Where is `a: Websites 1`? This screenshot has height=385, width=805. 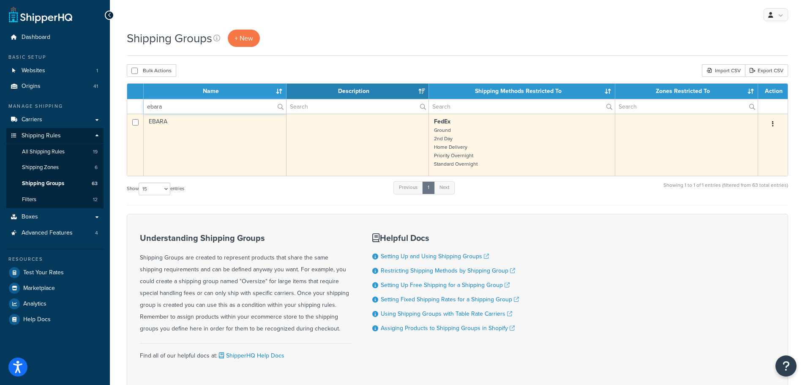
a: Websites 1 is located at coordinates (55, 71).